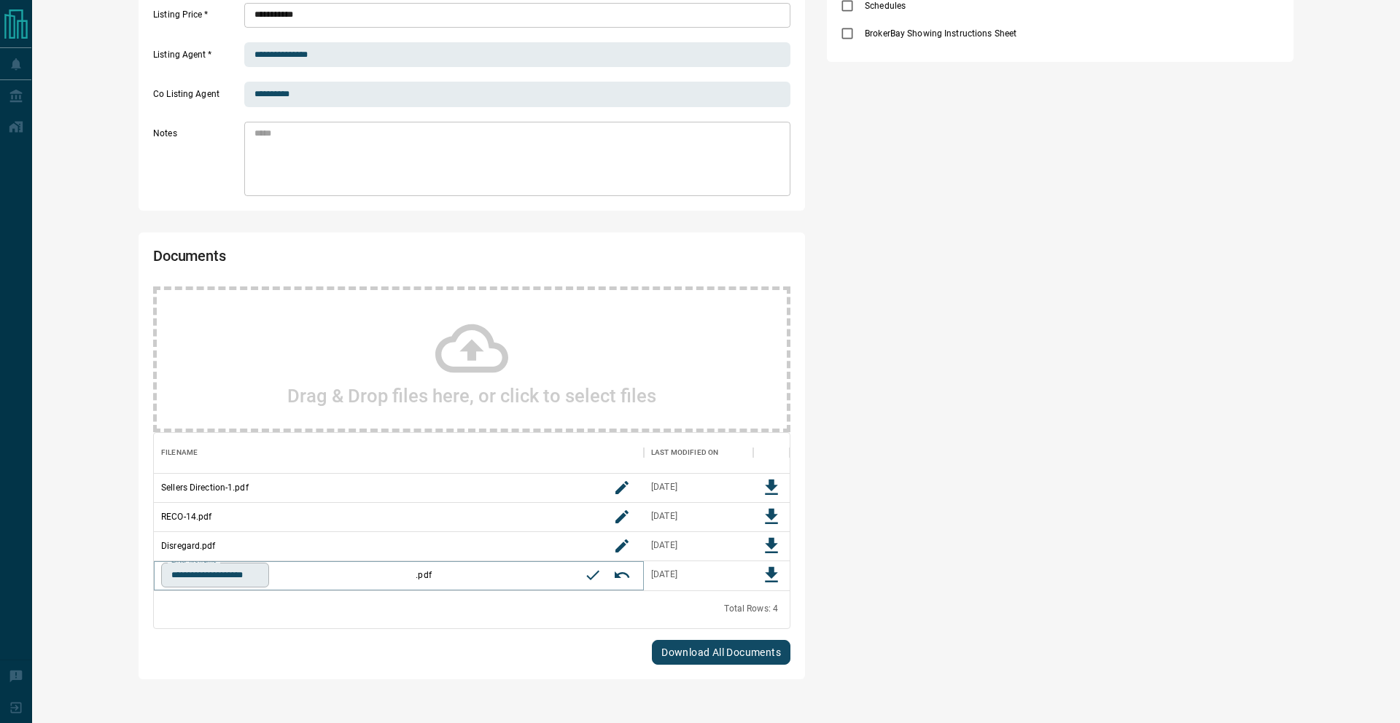 The height and width of the screenshot is (723, 1400). What do you see at coordinates (186, 517) in the screenshot?
I see `p: RECO-14.pdf` at bounding box center [186, 517].